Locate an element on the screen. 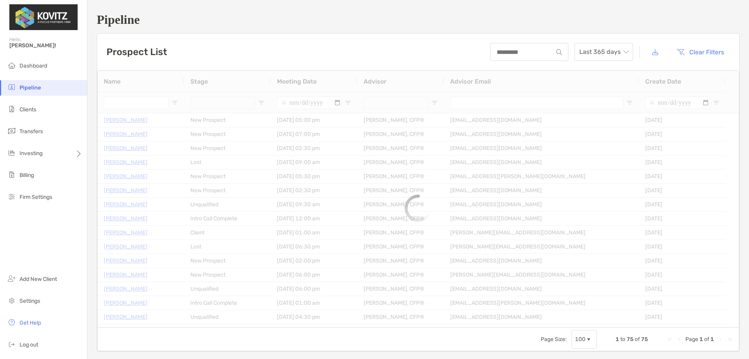 This screenshot has width=749, height=359. img: Zoe Logo is located at coordinates (43, 17).